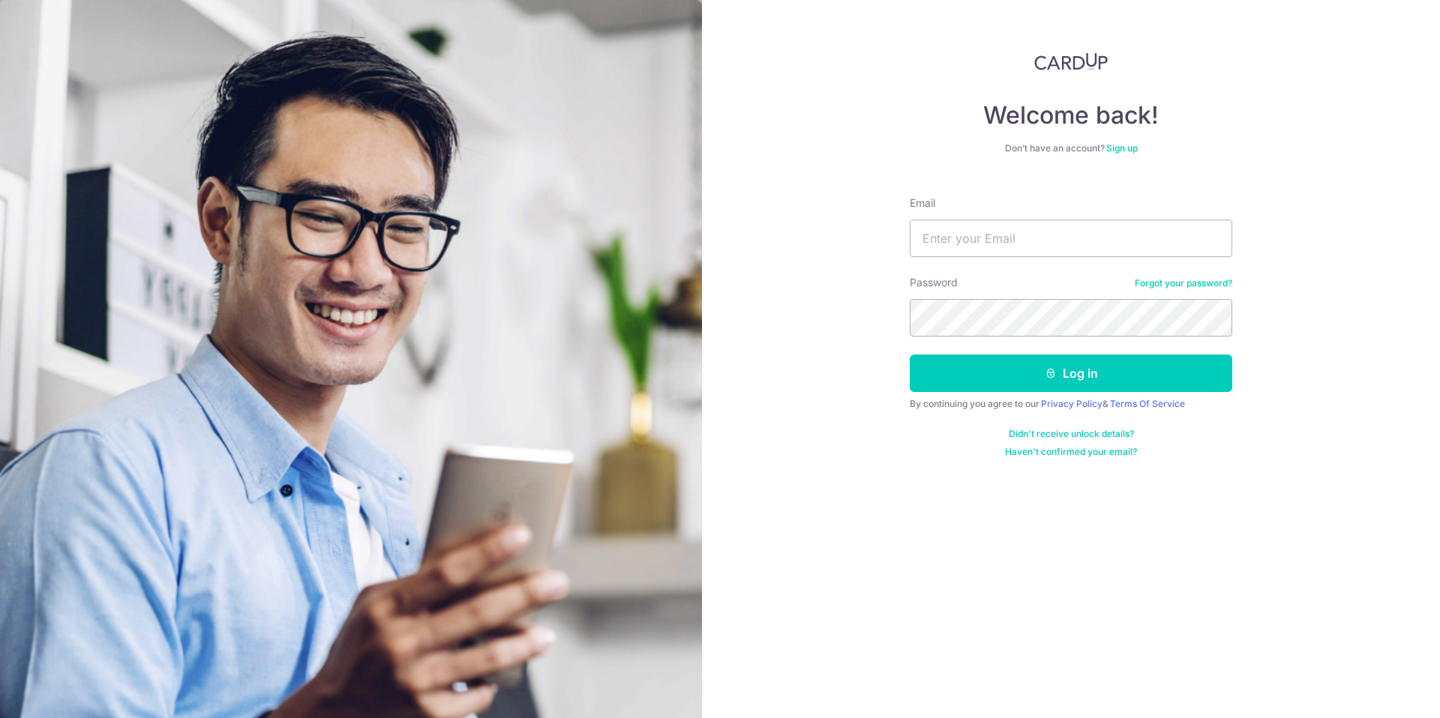 The width and height of the screenshot is (1440, 718). I want to click on a: Didn't receive unlock details?, so click(1071, 434).